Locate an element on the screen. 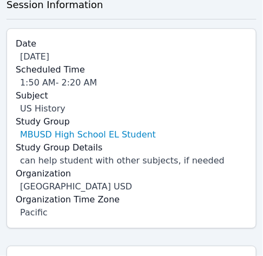 The image size is (263, 256). label: Organization is located at coordinates (132, 174).